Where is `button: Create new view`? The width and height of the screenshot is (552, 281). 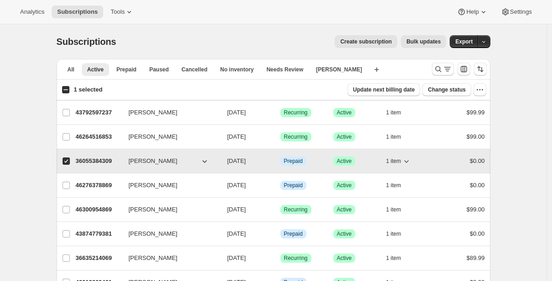
button: Create new view is located at coordinates (377, 69).